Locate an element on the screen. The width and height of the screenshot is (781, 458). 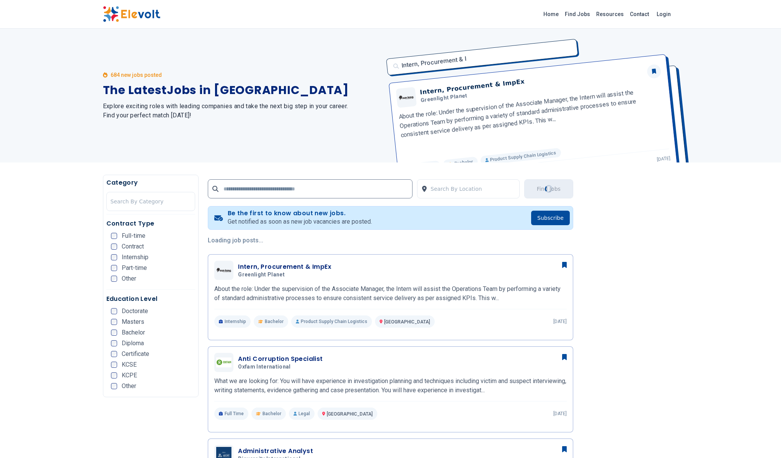
input: Contract is located at coordinates (114, 247).